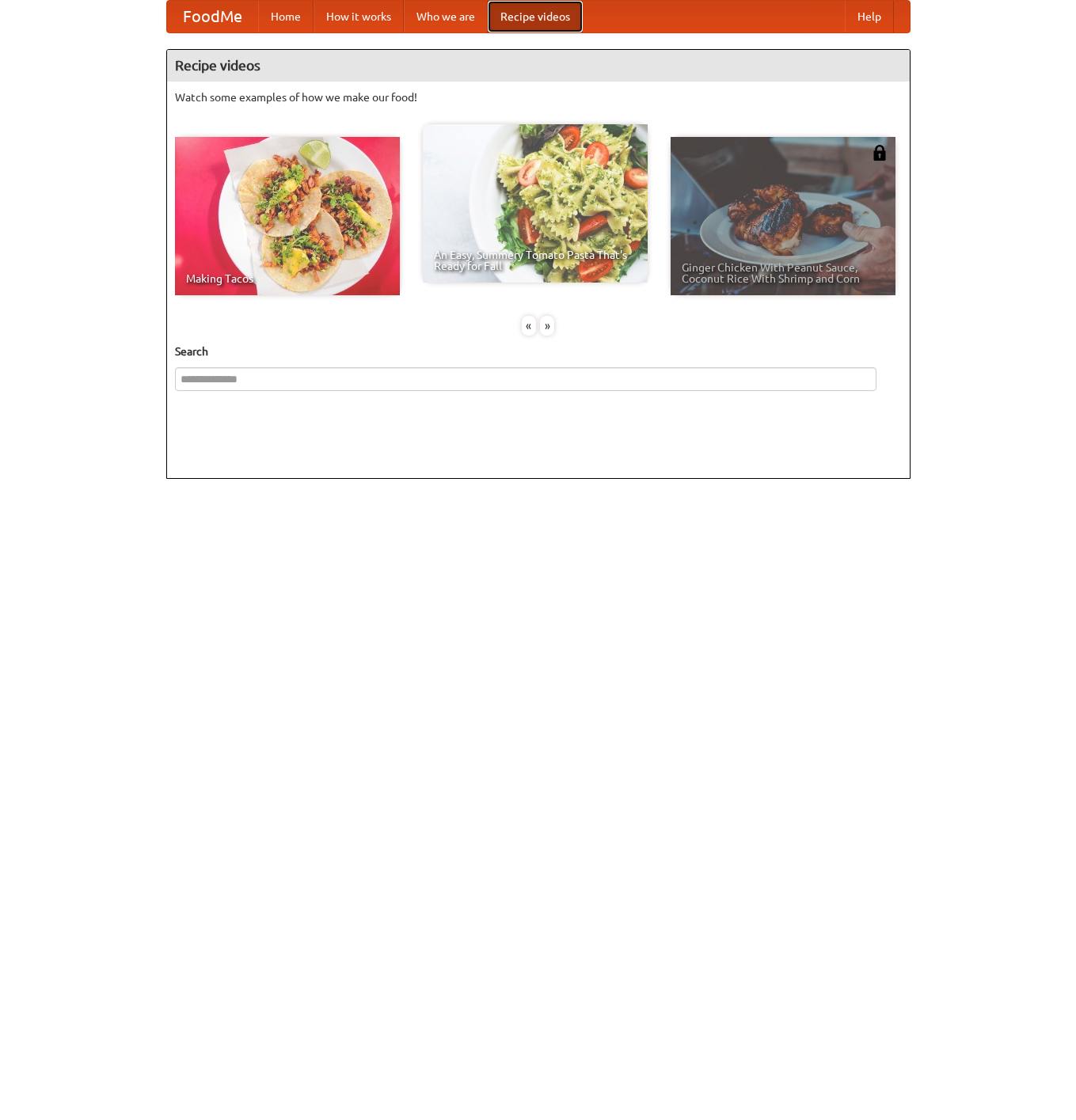 The width and height of the screenshot is (1076, 1120). Describe the element at coordinates (538, 66) in the screenshot. I see `h4: Recipe videos` at that location.